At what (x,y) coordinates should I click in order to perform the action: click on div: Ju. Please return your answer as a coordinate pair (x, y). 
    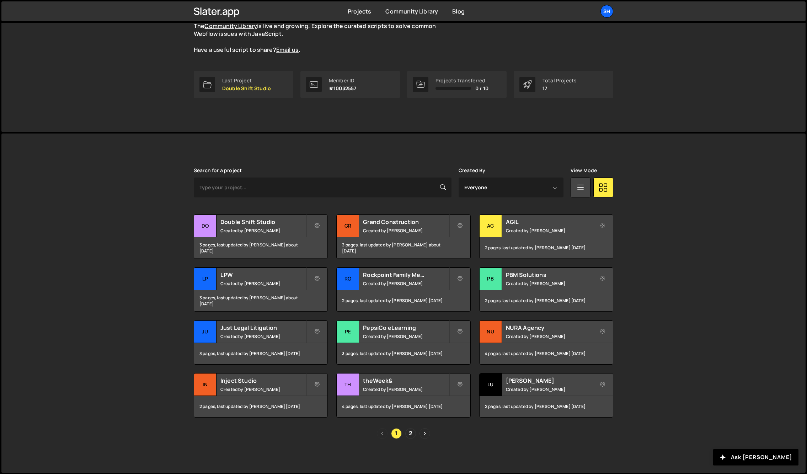
    Looking at the image, I should click on (205, 332).